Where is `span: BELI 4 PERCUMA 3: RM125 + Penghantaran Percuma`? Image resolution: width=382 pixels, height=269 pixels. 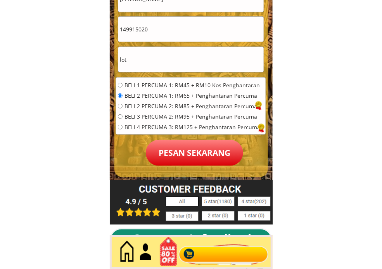 span: BELI 4 PERCUMA 3: RM125 + Penghantaran Percuma is located at coordinates (192, 127).